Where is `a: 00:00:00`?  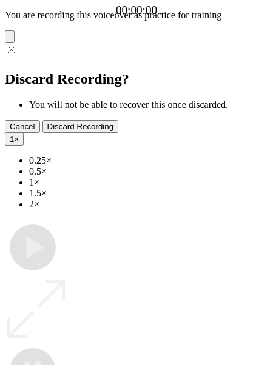 a: 00:00:00 is located at coordinates (137, 10).